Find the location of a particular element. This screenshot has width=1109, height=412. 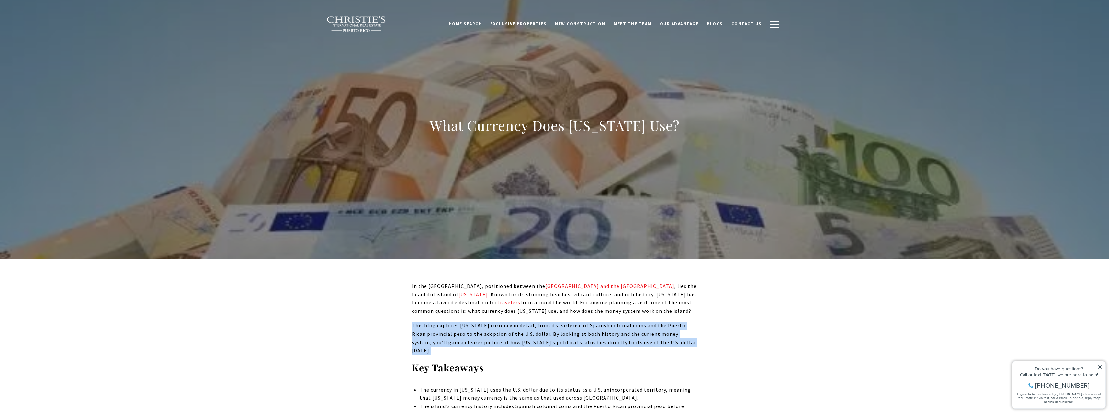

a: Blogs is located at coordinates (715, 24).